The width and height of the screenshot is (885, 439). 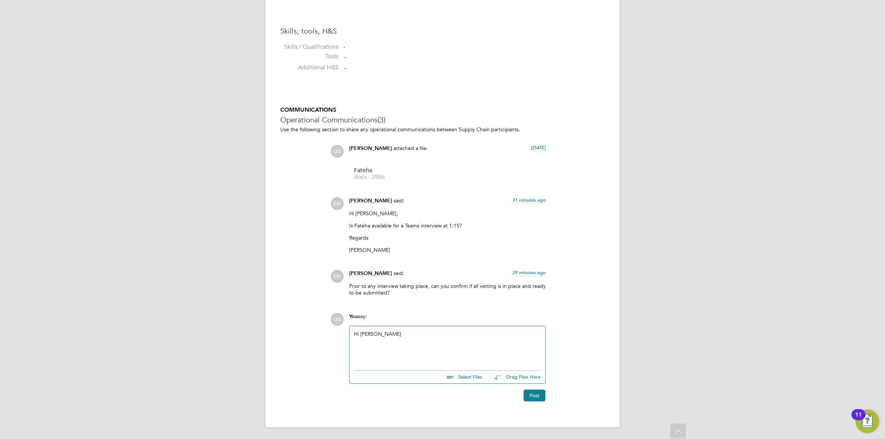 What do you see at coordinates (447, 319) in the screenshot?
I see `div: say:` at bounding box center [447, 319].